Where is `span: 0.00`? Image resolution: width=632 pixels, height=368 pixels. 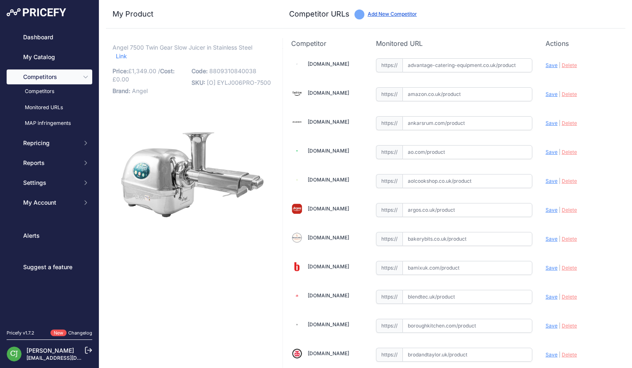 span: 0.00 is located at coordinates (122, 79).